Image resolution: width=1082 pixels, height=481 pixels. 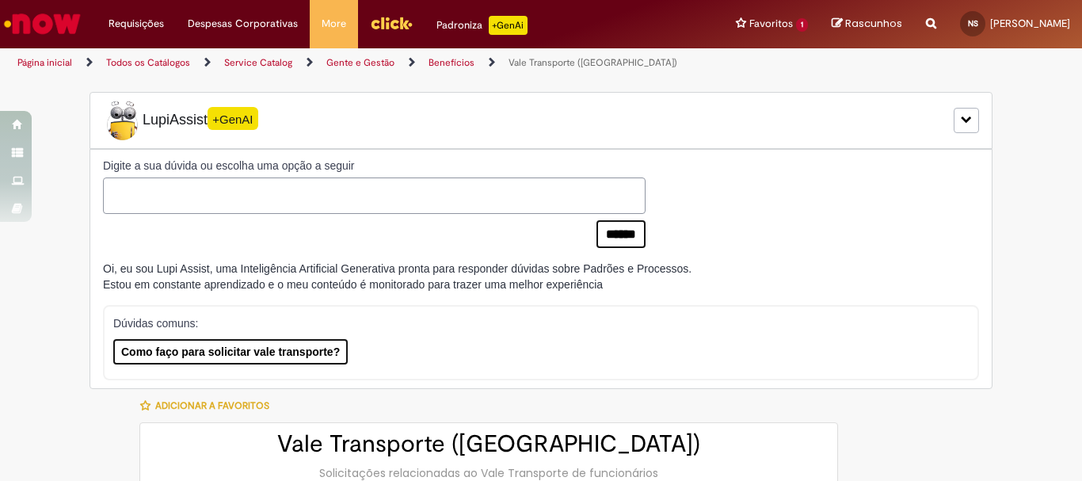 What do you see at coordinates (258, 63) in the screenshot?
I see `a: Service Catalog` at bounding box center [258, 63].